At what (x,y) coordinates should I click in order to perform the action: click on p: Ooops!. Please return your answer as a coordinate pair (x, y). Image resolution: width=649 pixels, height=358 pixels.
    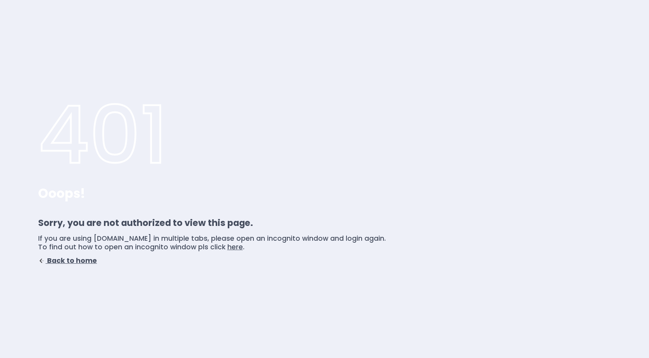
    Looking at the image, I should click on (212, 193).